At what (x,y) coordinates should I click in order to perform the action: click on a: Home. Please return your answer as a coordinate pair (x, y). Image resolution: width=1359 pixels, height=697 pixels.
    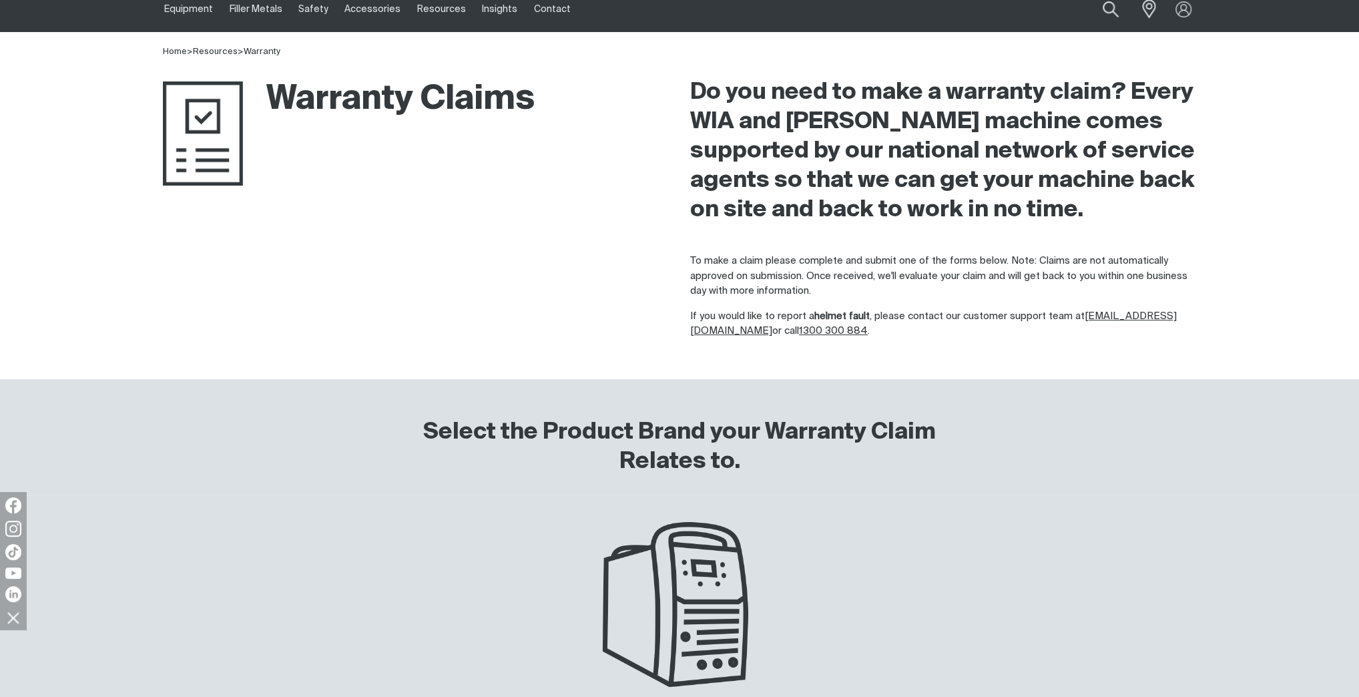
    Looking at the image, I should click on (175, 51).